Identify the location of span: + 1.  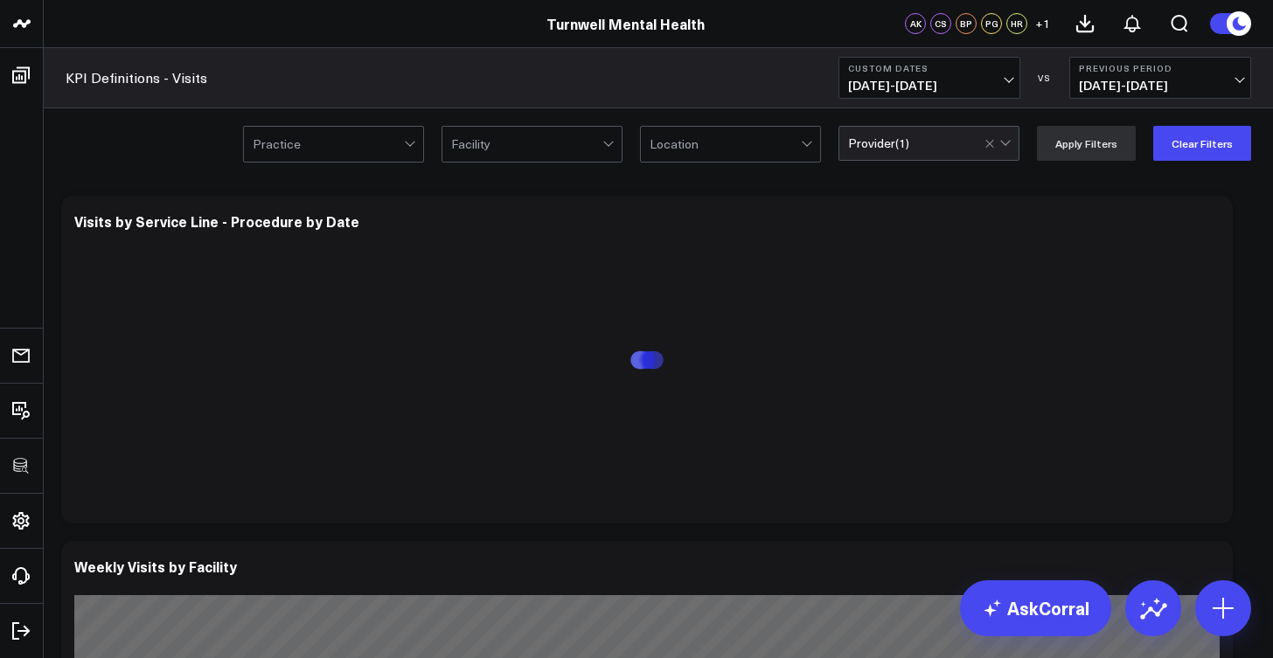
(1042, 24).